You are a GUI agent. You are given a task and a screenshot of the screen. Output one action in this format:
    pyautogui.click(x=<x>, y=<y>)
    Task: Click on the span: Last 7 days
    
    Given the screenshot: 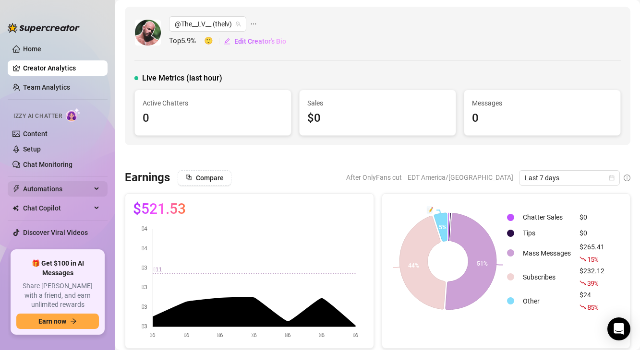 What is the action you would take?
    pyautogui.click(x=569, y=178)
    